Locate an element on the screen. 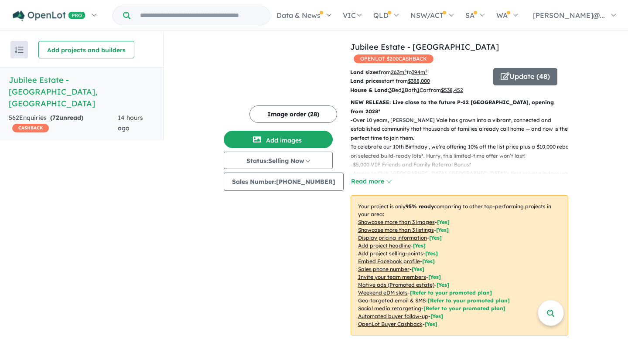 This screenshot has width=628, height=339. button: Add images is located at coordinates (278, 140).